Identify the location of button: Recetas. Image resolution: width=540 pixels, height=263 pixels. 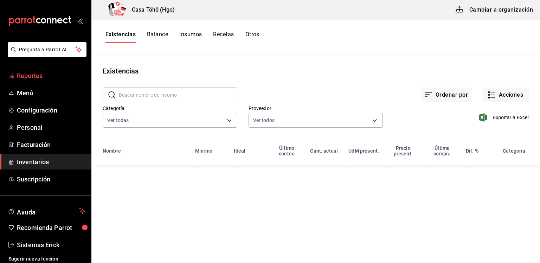
(223, 37).